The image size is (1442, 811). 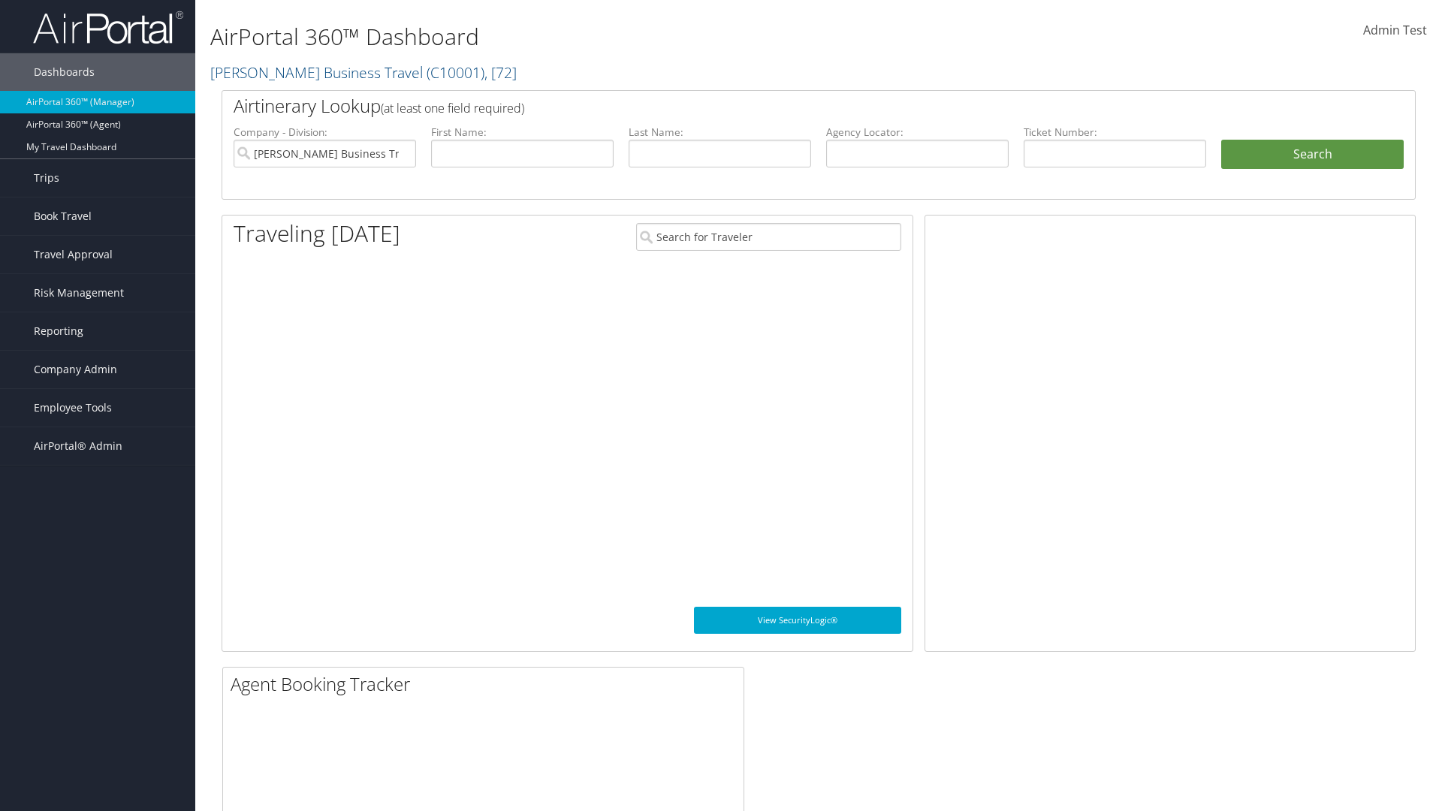 What do you see at coordinates (769, 106) in the screenshot?
I see `h2: Airtinerary Lookup` at bounding box center [769, 106].